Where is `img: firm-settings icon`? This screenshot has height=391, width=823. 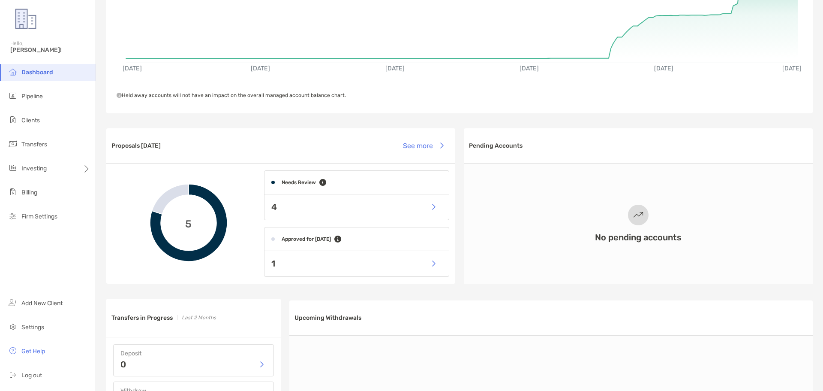
img: firm-settings icon is located at coordinates (13, 216).